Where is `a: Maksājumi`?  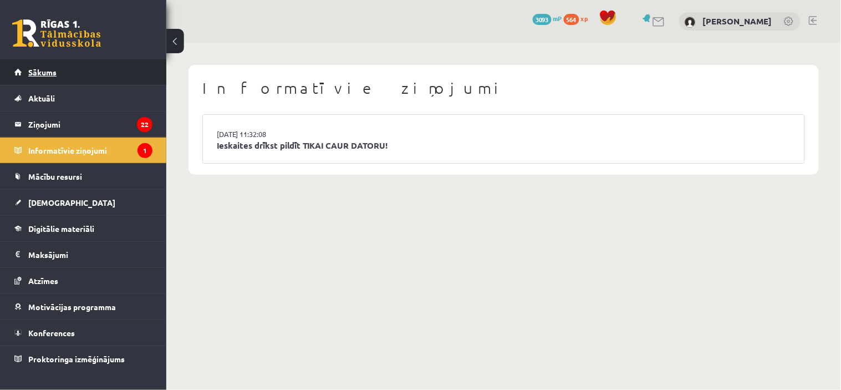 a: Maksājumi is located at coordinates (83, 254).